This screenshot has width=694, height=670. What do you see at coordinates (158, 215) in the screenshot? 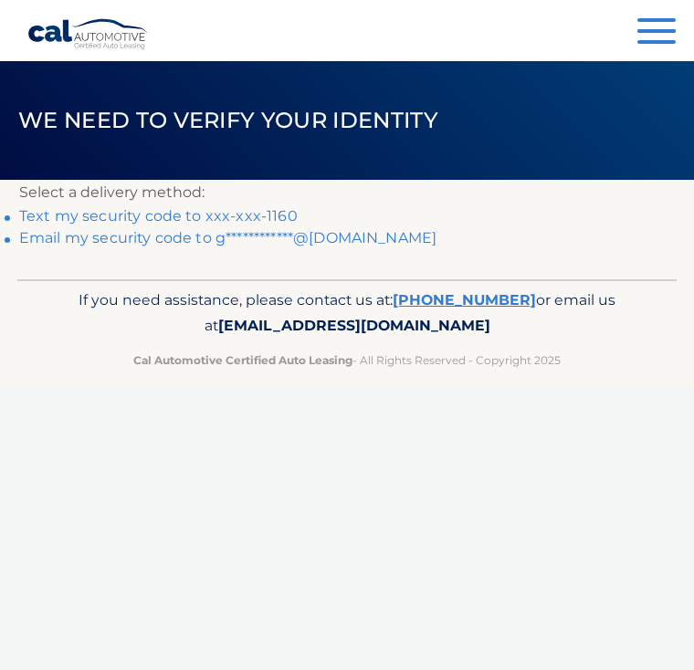
I see `a: Text my security code to xxx-xxx-1160` at bounding box center [158, 215].